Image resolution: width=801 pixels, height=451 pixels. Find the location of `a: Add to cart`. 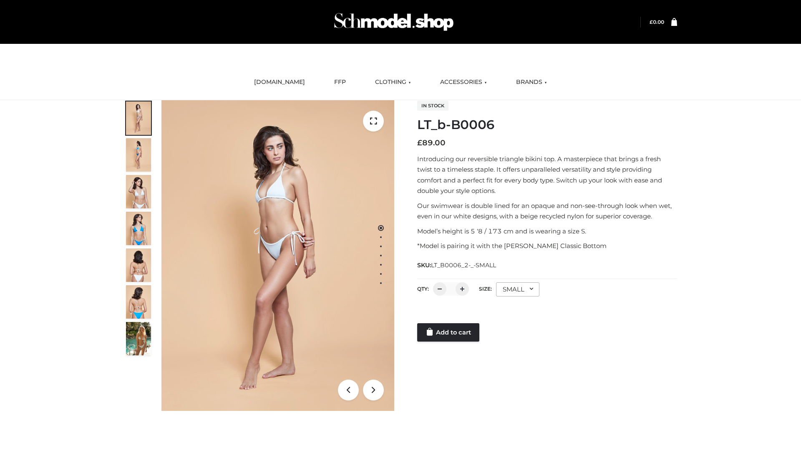

a: Add to cart is located at coordinates (448, 332).